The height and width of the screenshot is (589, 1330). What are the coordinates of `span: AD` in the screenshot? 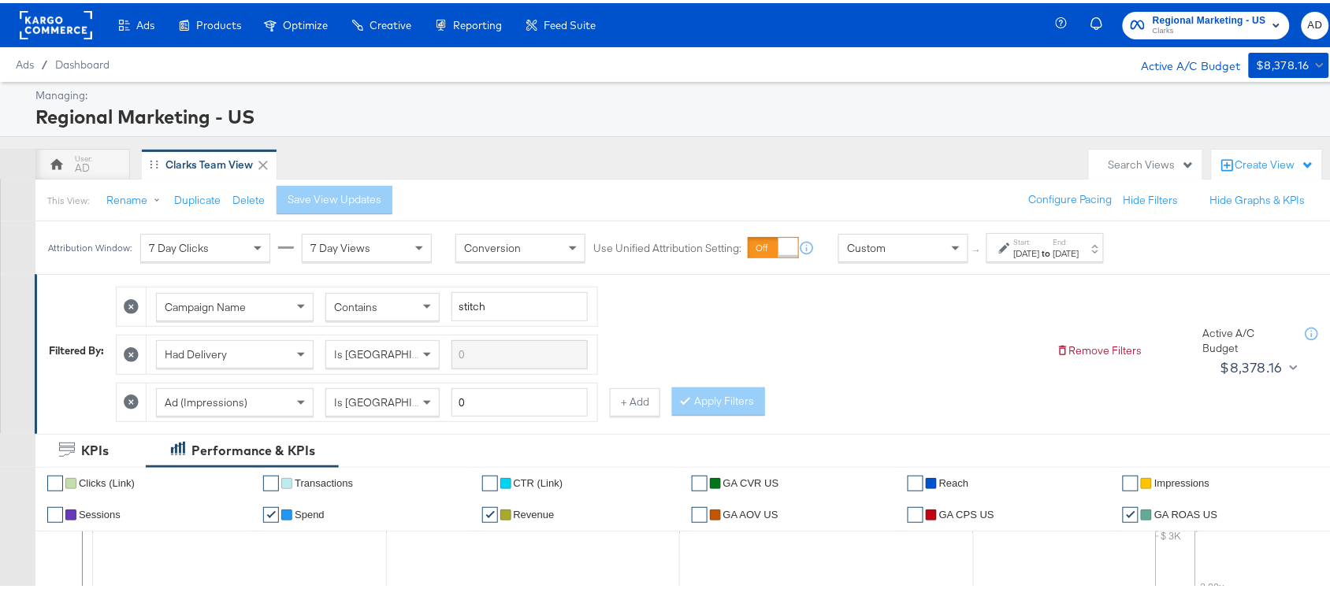 It's located at (1315, 22).